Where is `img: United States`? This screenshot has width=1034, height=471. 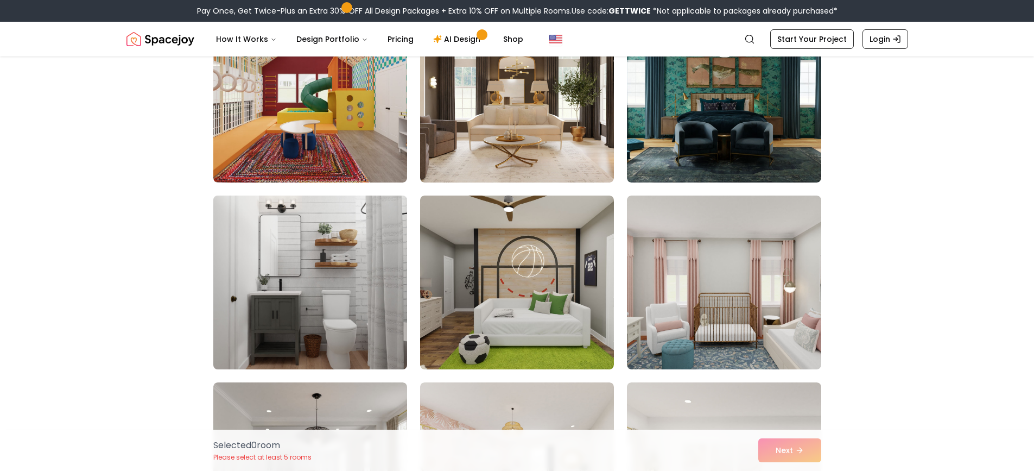
img: United States is located at coordinates (556, 39).